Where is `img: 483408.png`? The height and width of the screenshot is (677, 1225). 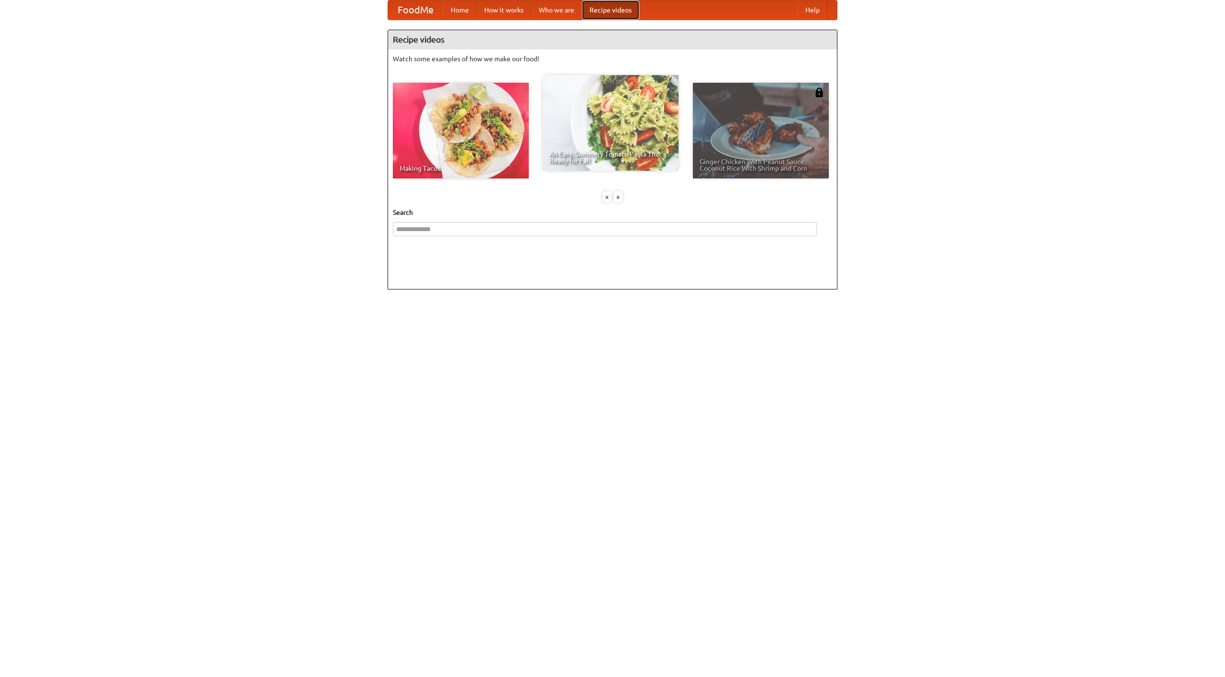 img: 483408.png is located at coordinates (819, 92).